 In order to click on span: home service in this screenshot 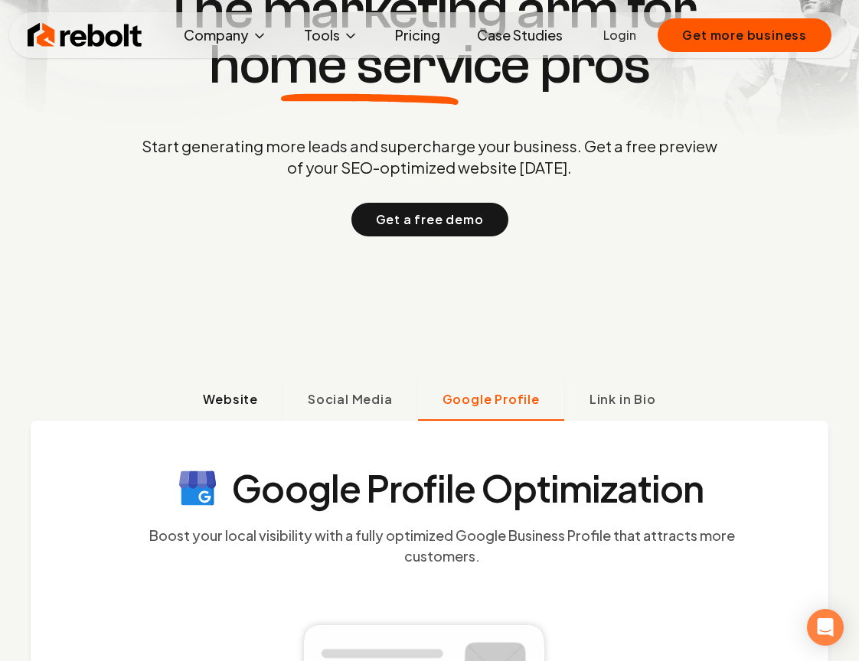, I will do `click(369, 65)`.